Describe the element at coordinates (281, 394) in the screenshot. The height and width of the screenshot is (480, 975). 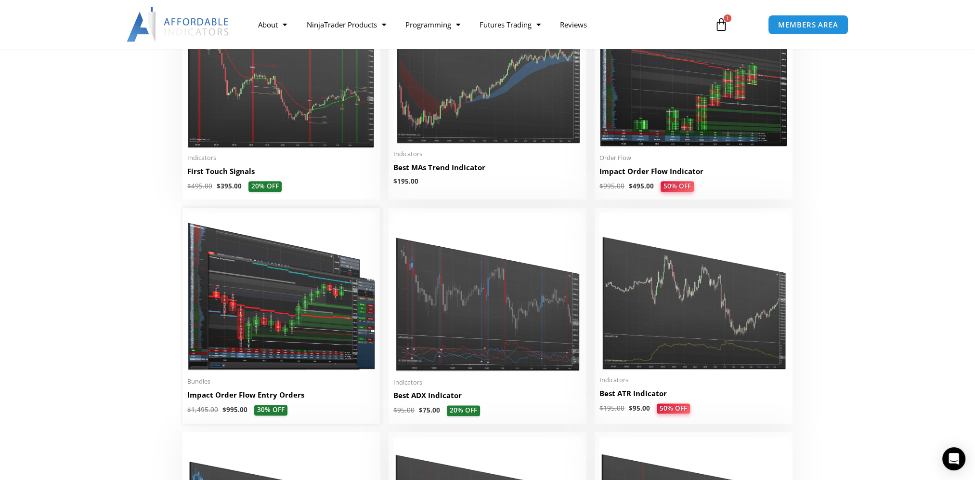
I see `h2: Impact Order Flow Entry Orders` at that location.